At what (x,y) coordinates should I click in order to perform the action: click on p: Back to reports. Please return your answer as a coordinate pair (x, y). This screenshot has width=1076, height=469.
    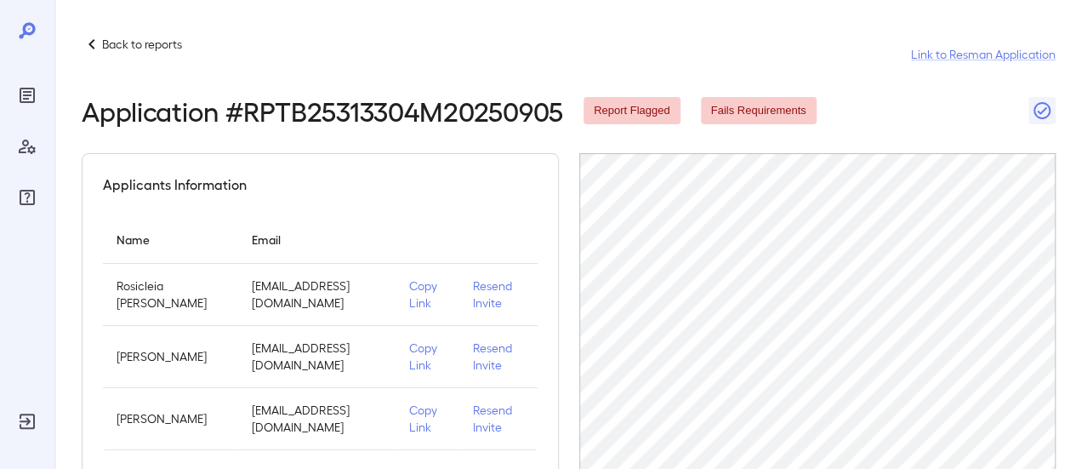
    Looking at the image, I should click on (142, 44).